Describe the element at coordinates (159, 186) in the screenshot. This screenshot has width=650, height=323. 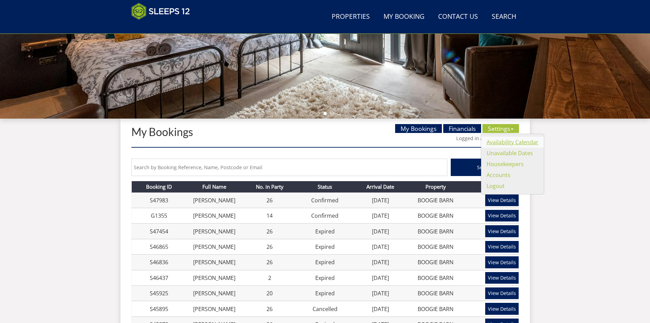
I see `th: Booking ID` at that location.